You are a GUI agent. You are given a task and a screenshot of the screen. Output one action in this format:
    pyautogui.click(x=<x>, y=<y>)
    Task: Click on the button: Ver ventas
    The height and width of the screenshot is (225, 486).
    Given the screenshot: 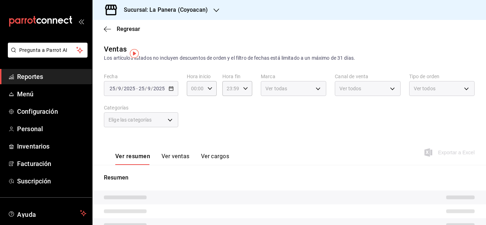 What is the action you would take?
    pyautogui.click(x=175, y=159)
    